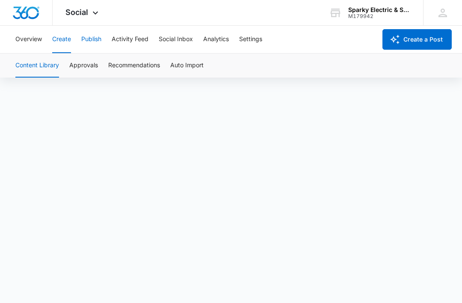  Describe the element at coordinates (29, 39) in the screenshot. I see `button: Overview` at that location.